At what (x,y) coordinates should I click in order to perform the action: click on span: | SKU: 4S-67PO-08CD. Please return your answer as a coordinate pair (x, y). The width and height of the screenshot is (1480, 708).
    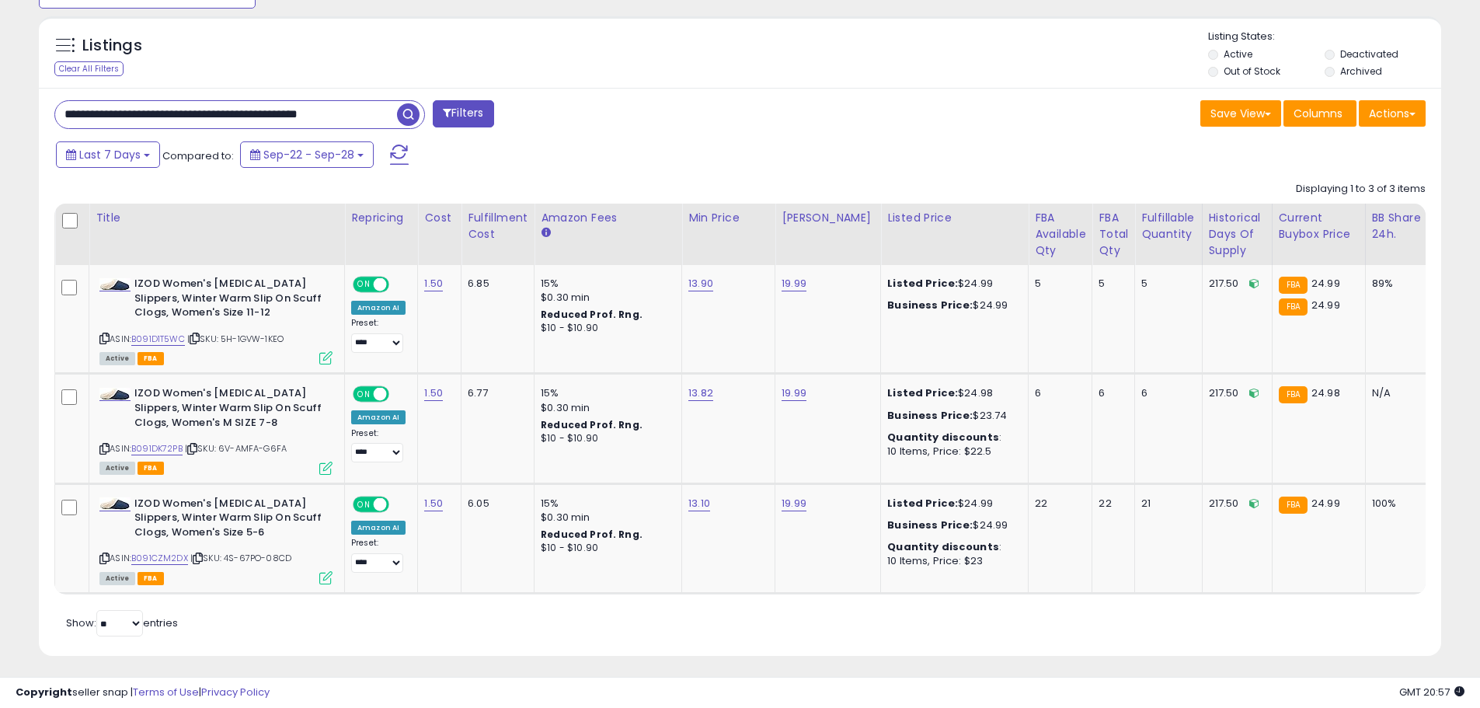
    Looking at the image, I should click on (241, 558).